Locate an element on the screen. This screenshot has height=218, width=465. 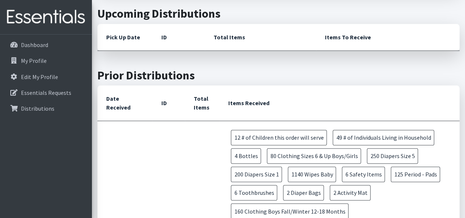
p: Edit My Profile is located at coordinates (39, 77).